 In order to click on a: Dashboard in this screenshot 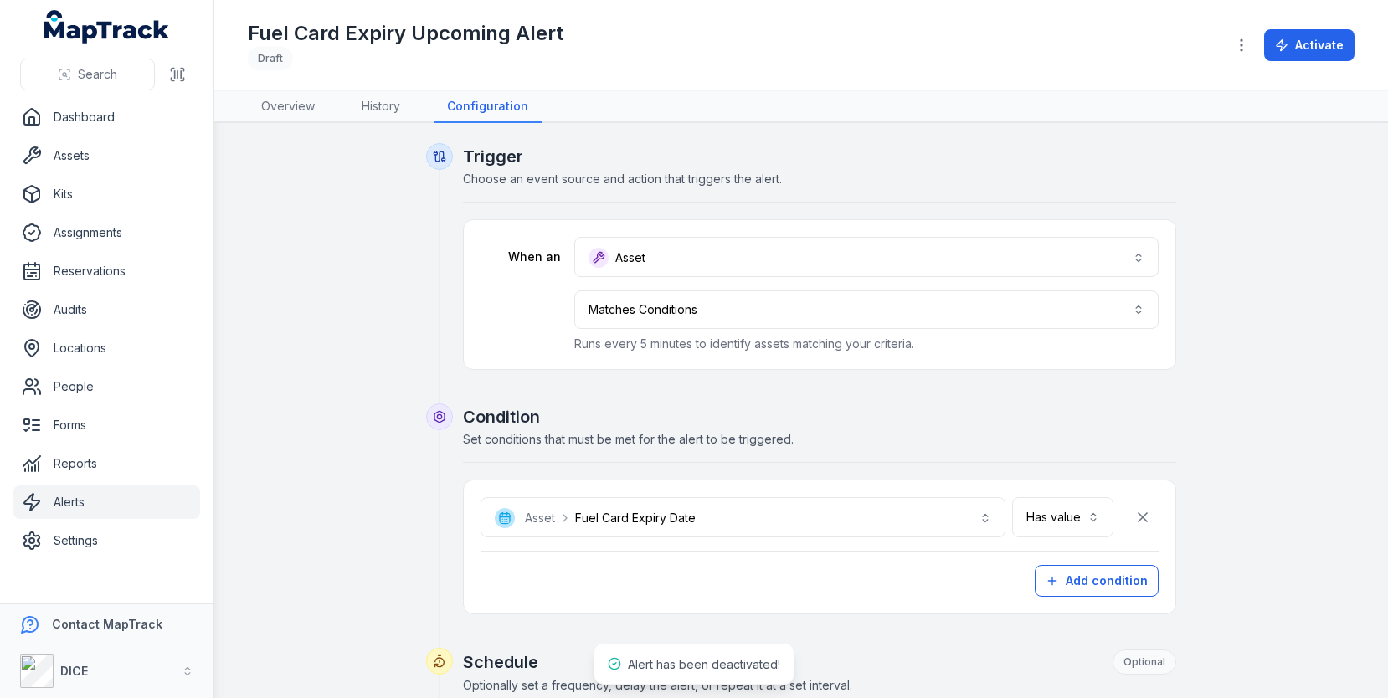, I will do `click(106, 117)`.